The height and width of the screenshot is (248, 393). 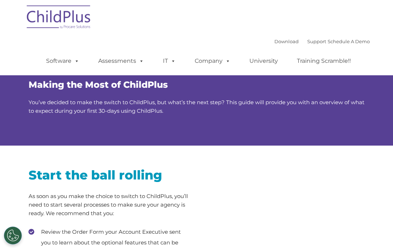 I want to click on p: As soon as you make the choice to switch to ChildPlus, you’ll need to start several processes to ..., so click(x=110, y=205).